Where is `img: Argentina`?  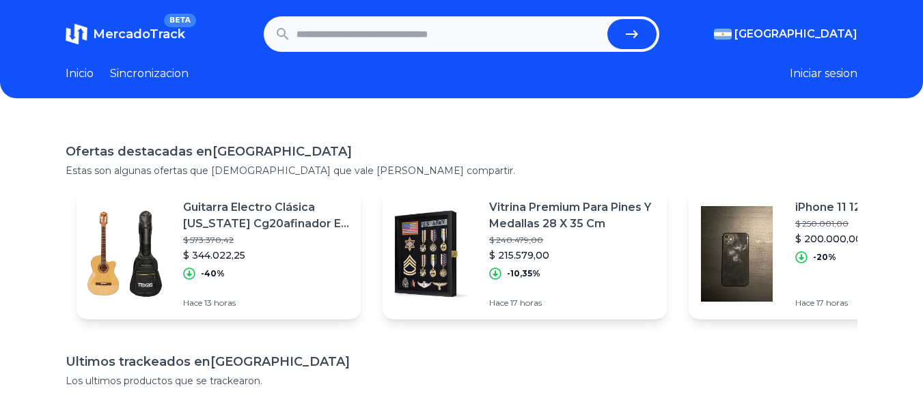 img: Argentina is located at coordinates (723, 34).